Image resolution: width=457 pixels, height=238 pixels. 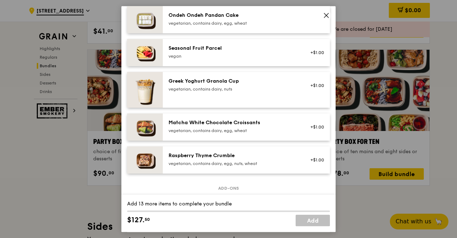 I want to click on img: daily_normal_Matcha_White_Chocolate_Croissants-HORZ.jpg, so click(x=145, y=127).